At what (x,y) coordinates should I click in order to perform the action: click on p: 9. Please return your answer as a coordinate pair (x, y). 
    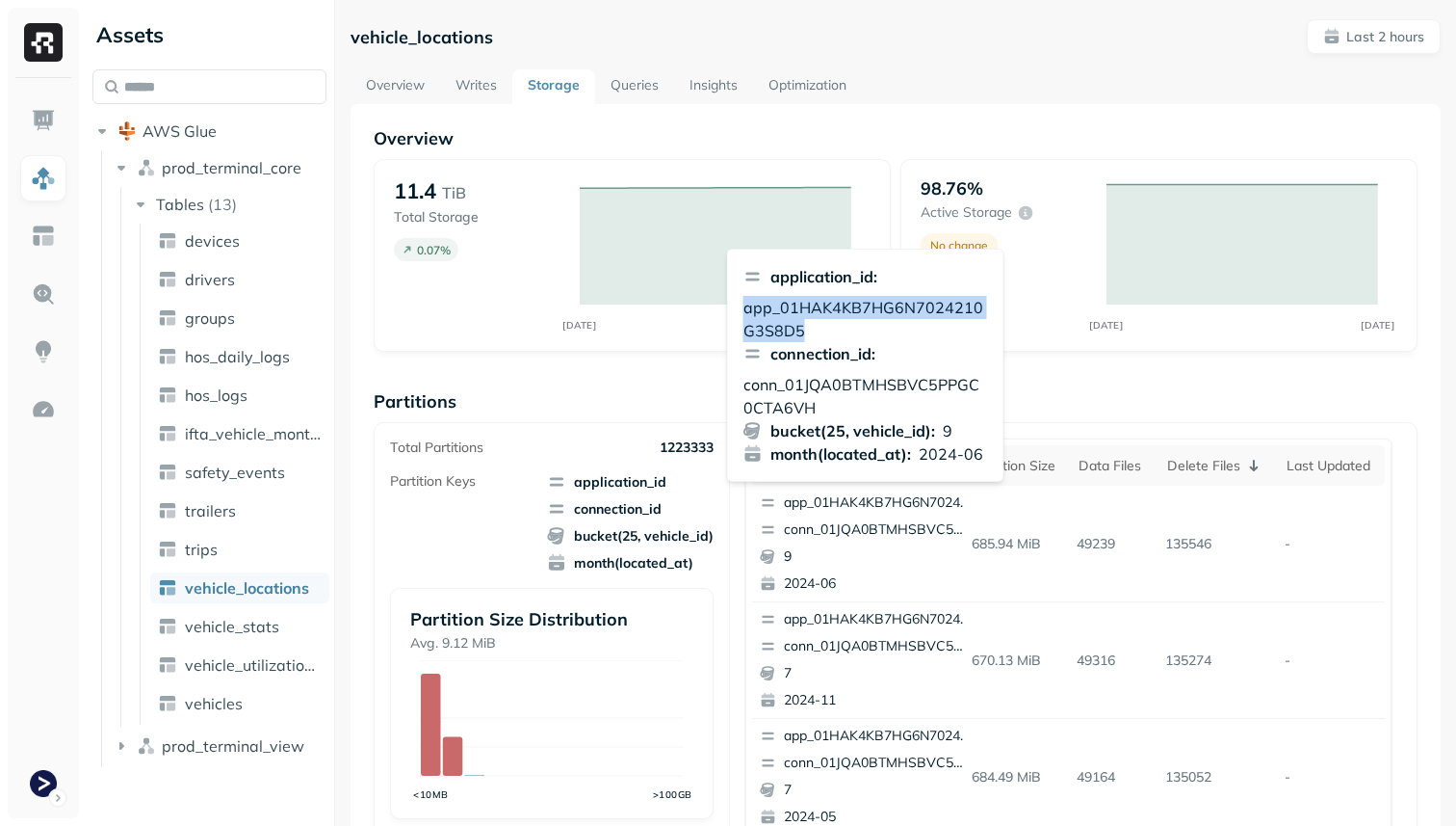
    Looking at the image, I should click on (948, 430).